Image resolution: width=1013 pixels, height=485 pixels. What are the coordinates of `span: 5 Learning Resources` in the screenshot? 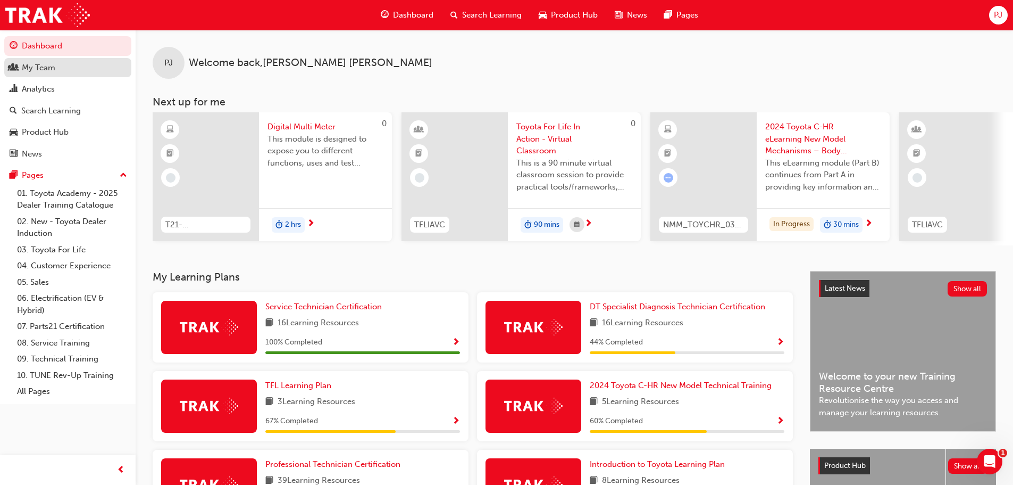 It's located at (640, 402).